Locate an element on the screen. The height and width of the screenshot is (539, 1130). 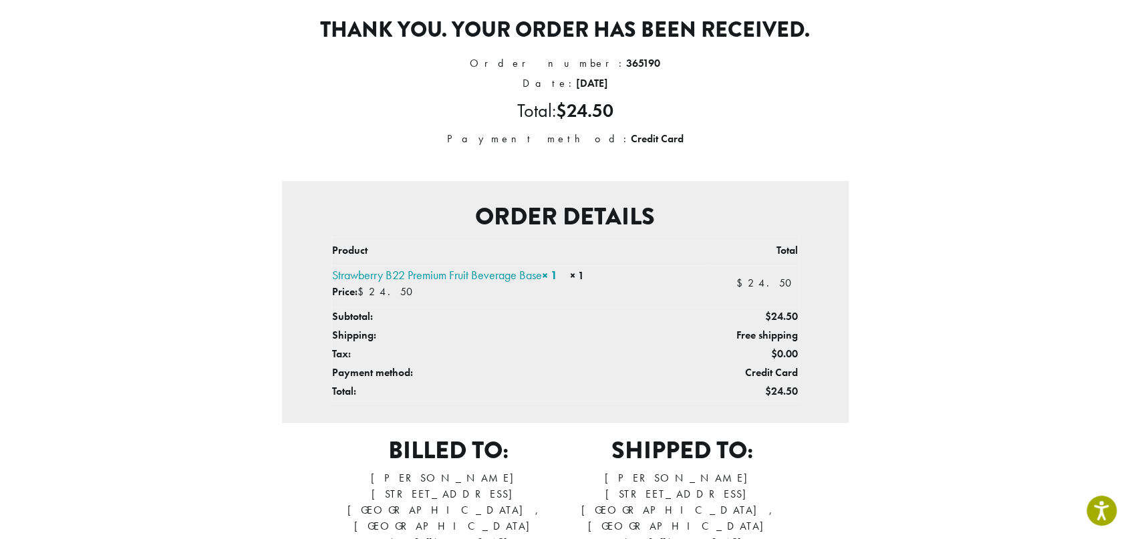
li: Total: is located at coordinates (565, 111).